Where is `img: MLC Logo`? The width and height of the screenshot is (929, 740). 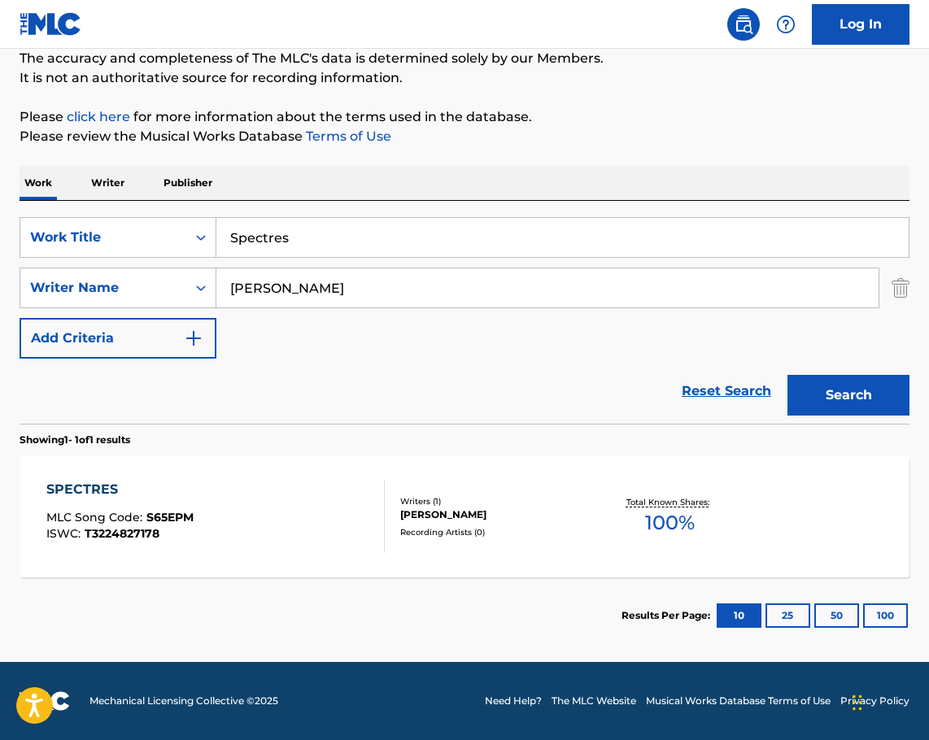
img: MLC Logo is located at coordinates (50, 24).